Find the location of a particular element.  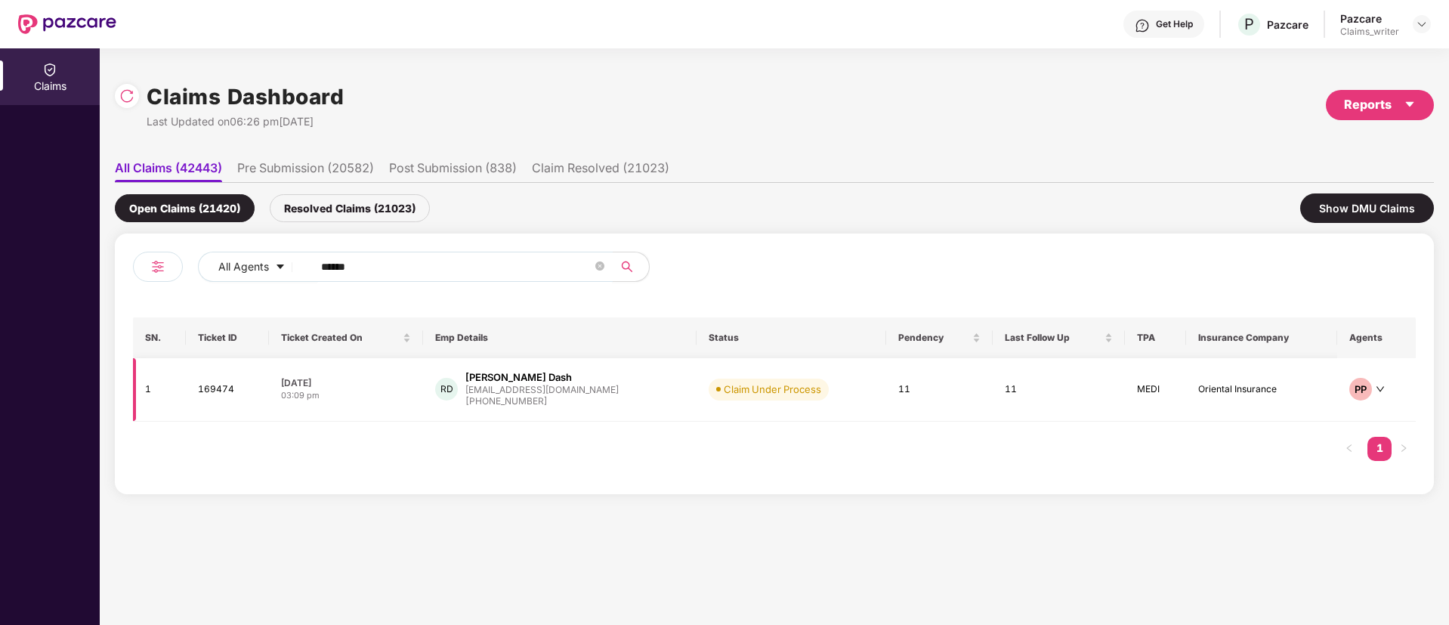

th: SN. is located at coordinates (159, 338).